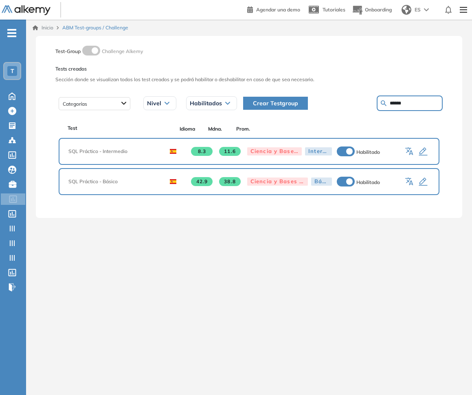 The image size is (472, 395). Describe the element at coordinates (26, 10) in the screenshot. I see `img: Logo` at that location.